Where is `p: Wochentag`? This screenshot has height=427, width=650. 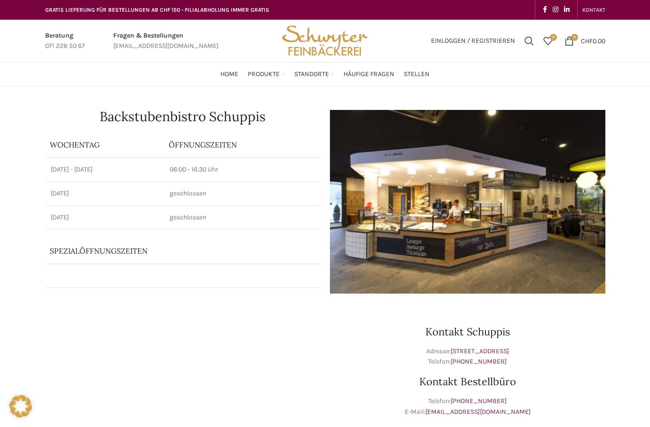 p: Wochentag is located at coordinates (105, 145).